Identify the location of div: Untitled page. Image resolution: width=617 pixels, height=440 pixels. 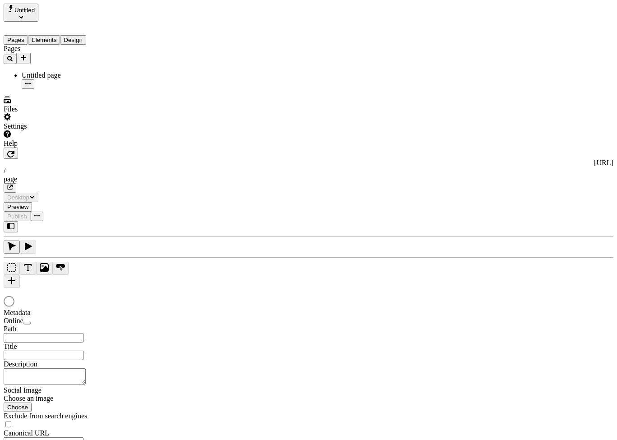
(67, 75).